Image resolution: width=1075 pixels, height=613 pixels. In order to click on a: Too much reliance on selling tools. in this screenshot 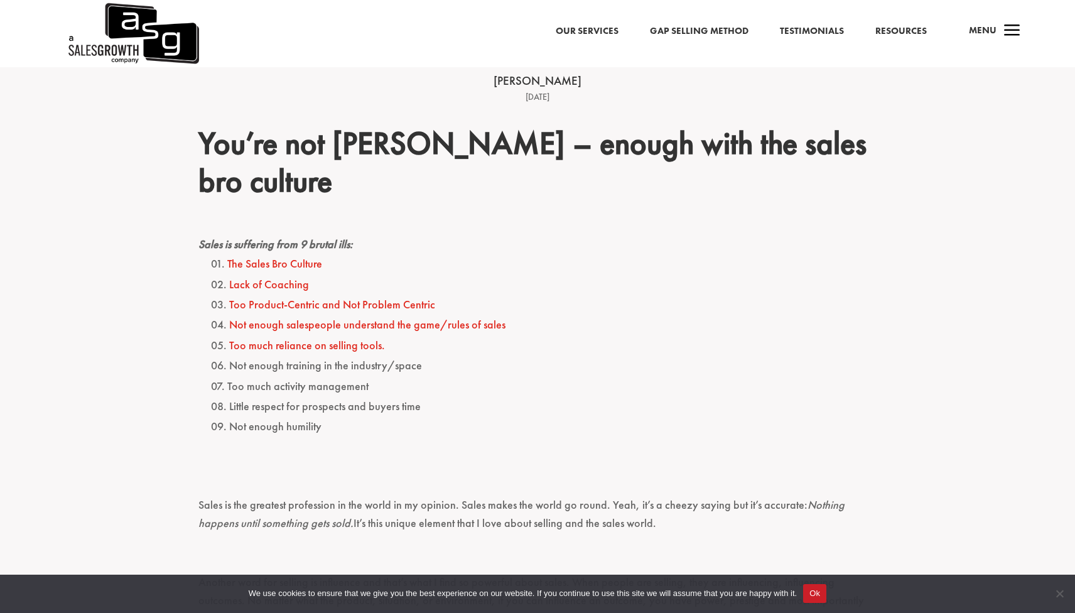, I will do `click(307, 345)`.